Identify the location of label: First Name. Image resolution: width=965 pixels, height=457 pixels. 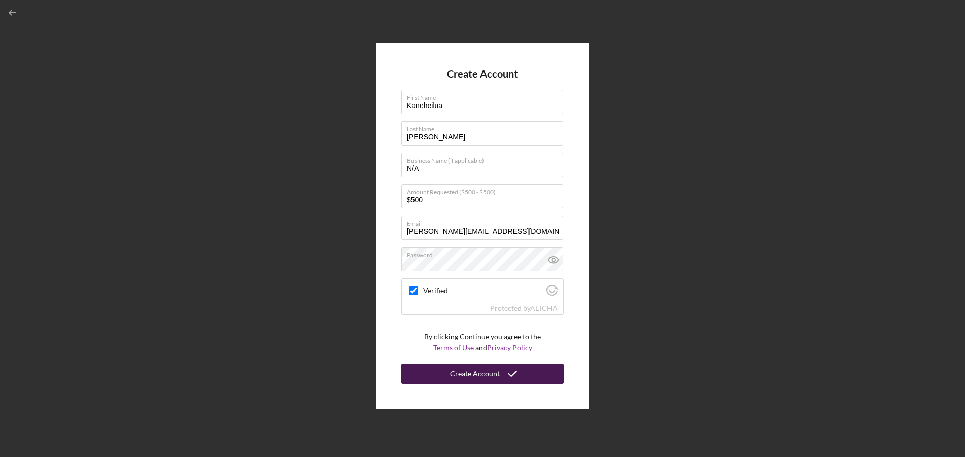
(485, 96).